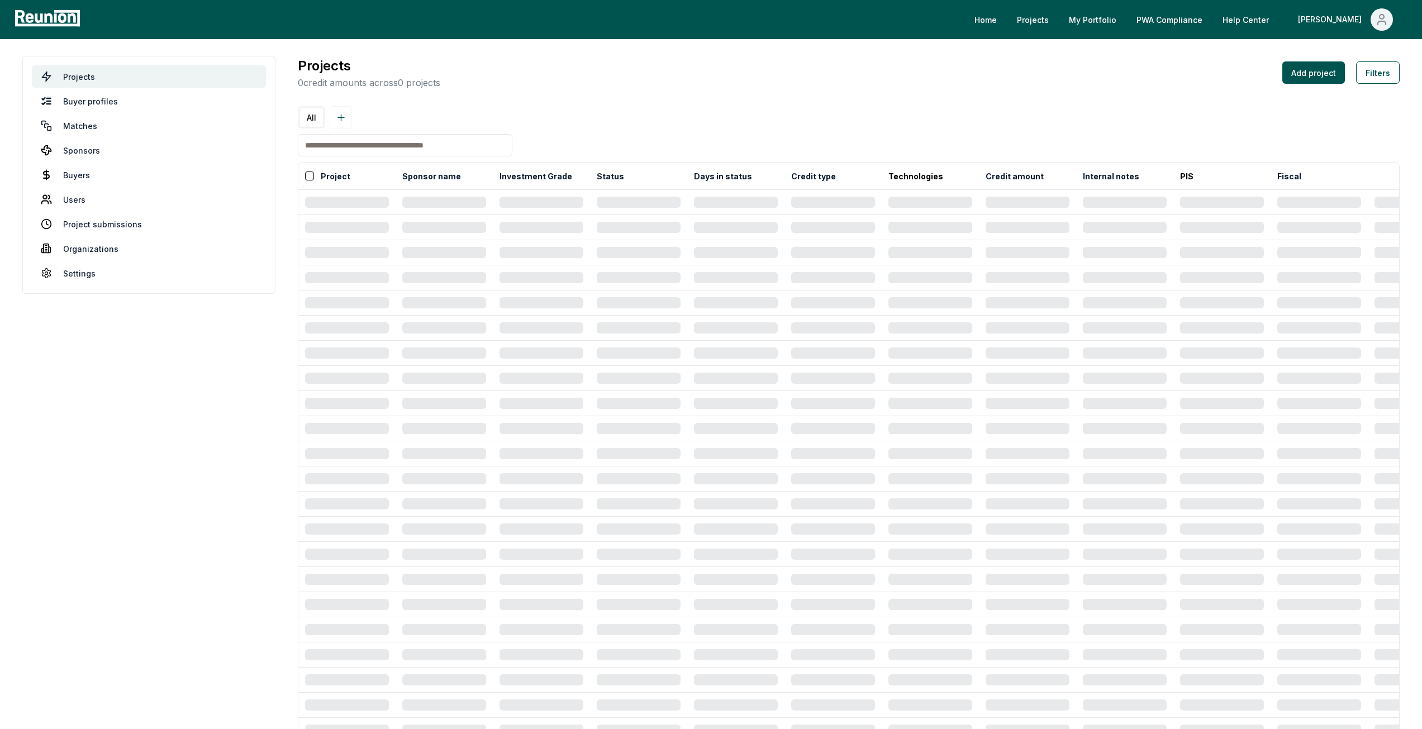 The height and width of the screenshot is (729, 1422). What do you see at coordinates (149, 200) in the screenshot?
I see `a: Users` at bounding box center [149, 200].